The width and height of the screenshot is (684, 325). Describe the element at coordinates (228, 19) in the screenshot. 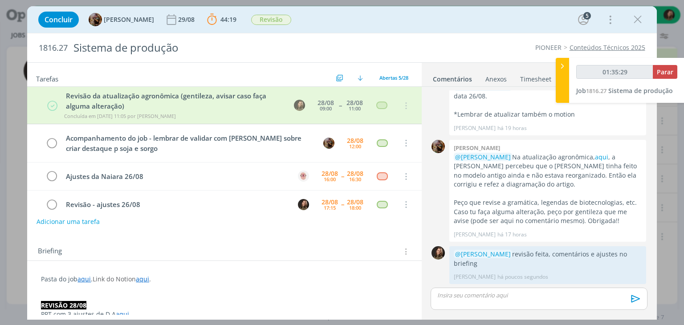

I see `span: 44:19` at that location.